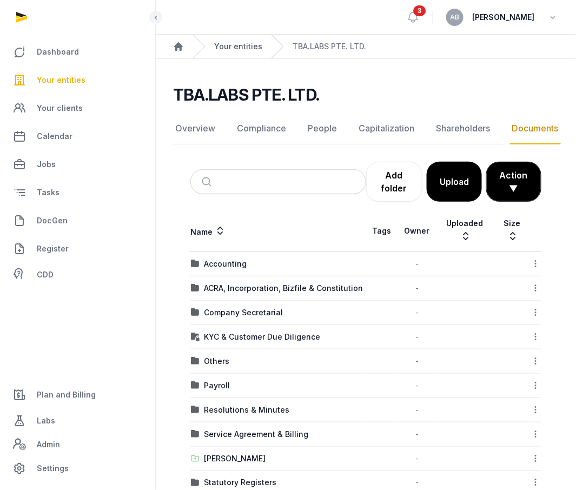 The image size is (576, 490). I want to click on div: Statutory Registers, so click(240, 483).